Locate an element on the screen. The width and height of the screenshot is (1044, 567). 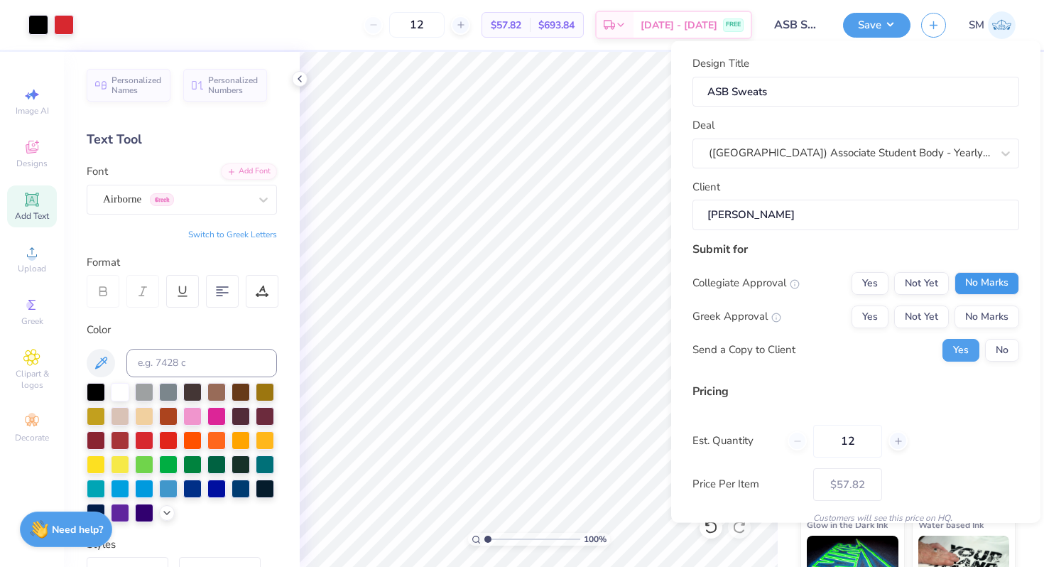
a: SM is located at coordinates (992, 25).